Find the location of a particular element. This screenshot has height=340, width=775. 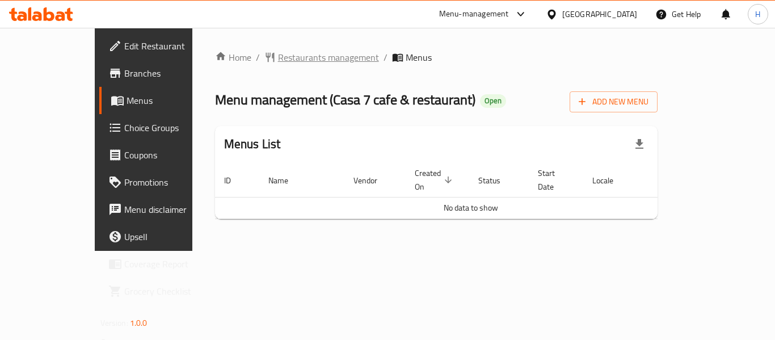

nav: breadcrumb is located at coordinates (436, 57).